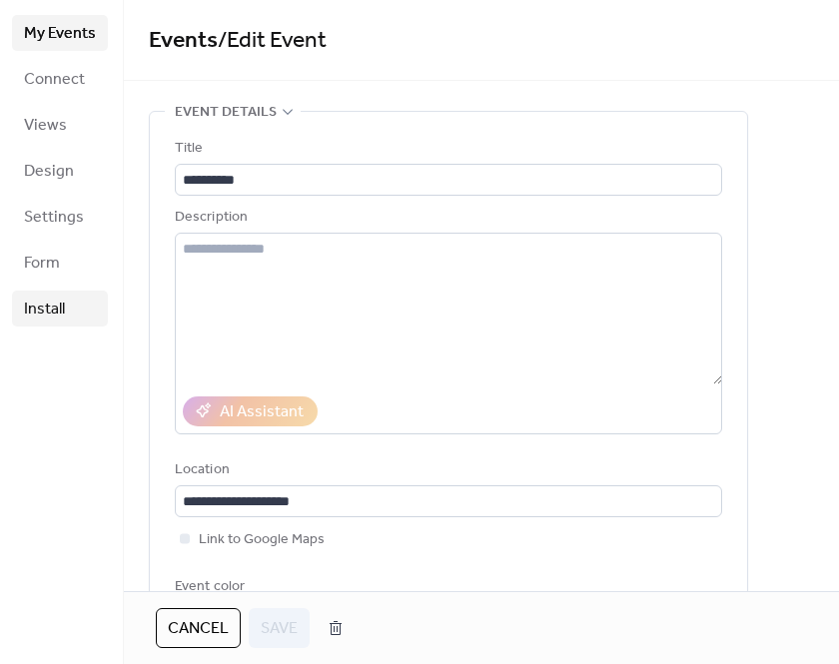  What do you see at coordinates (54, 80) in the screenshot?
I see `span: Connect` at bounding box center [54, 80].